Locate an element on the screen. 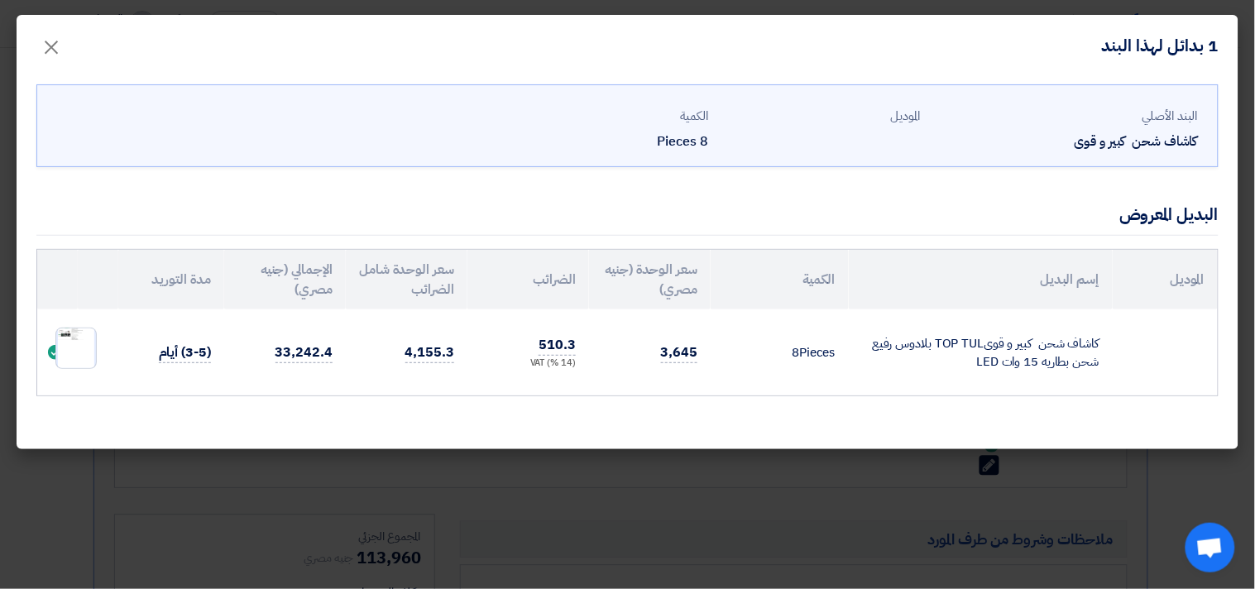 Image resolution: width=1255 pixels, height=589 pixels. div: 8 Pieces is located at coordinates (609, 141).